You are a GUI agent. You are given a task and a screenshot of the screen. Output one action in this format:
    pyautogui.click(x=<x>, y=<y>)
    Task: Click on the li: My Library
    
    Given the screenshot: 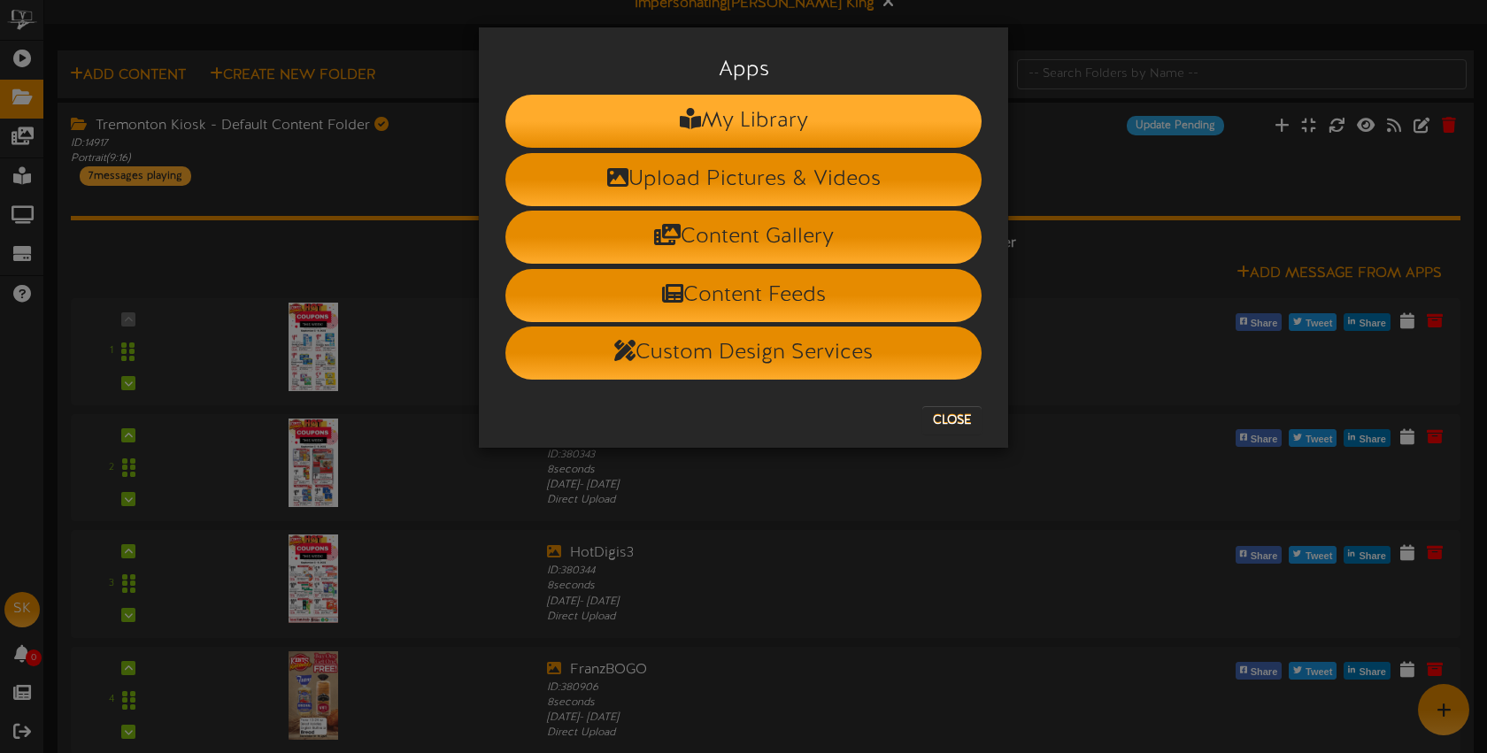 What is the action you would take?
    pyautogui.click(x=743, y=121)
    